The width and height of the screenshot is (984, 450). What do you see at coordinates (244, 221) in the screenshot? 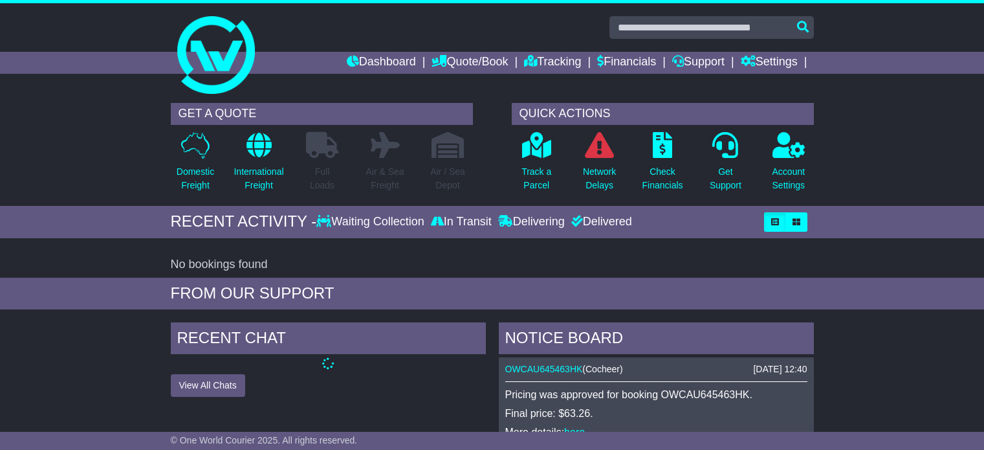
I see `div: RECENT ACTIVITY -` at bounding box center [244, 221].